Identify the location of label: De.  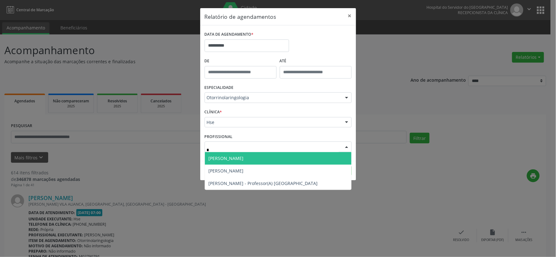
(241, 61).